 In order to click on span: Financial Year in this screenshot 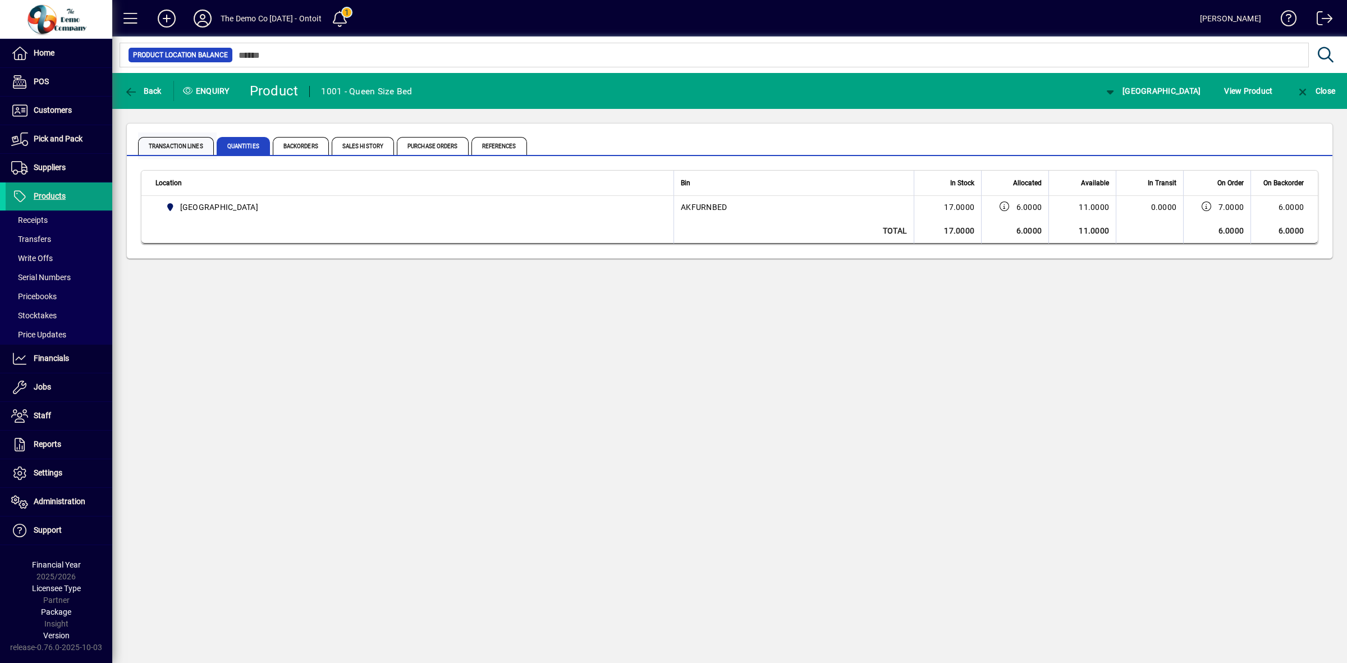, I will do `click(56, 564)`.